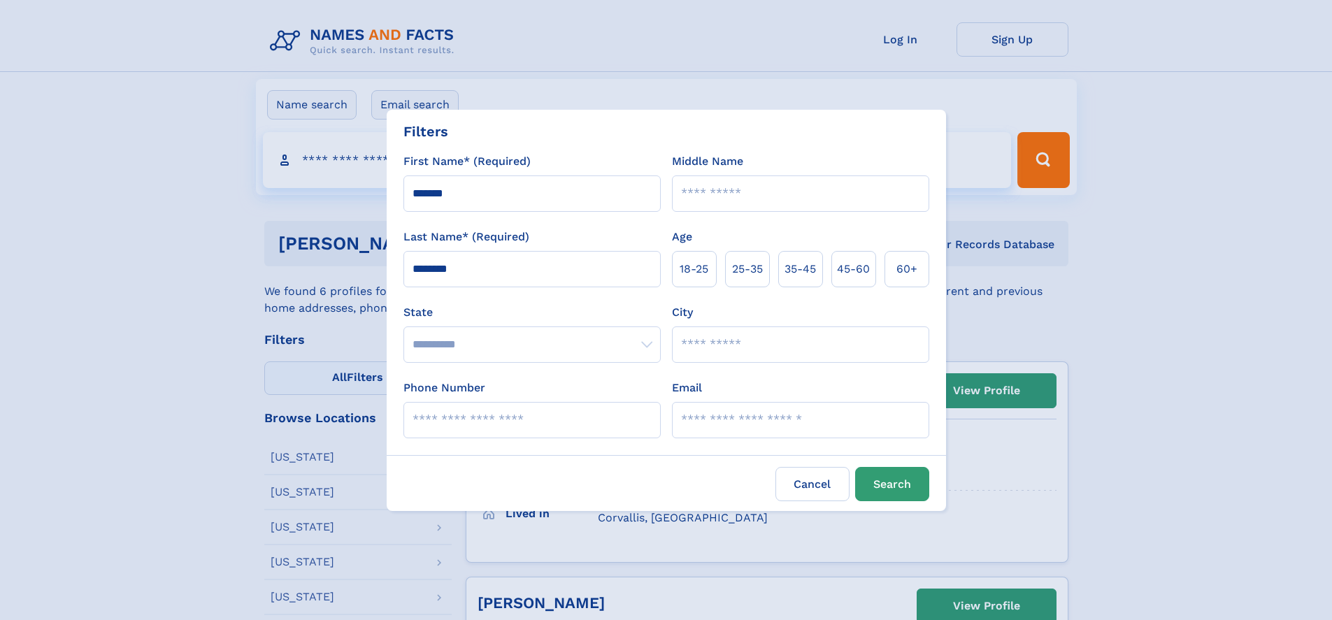 This screenshot has height=620, width=1332. Describe the element at coordinates (467, 162) in the screenshot. I see `label: First Name* (Required)` at that location.